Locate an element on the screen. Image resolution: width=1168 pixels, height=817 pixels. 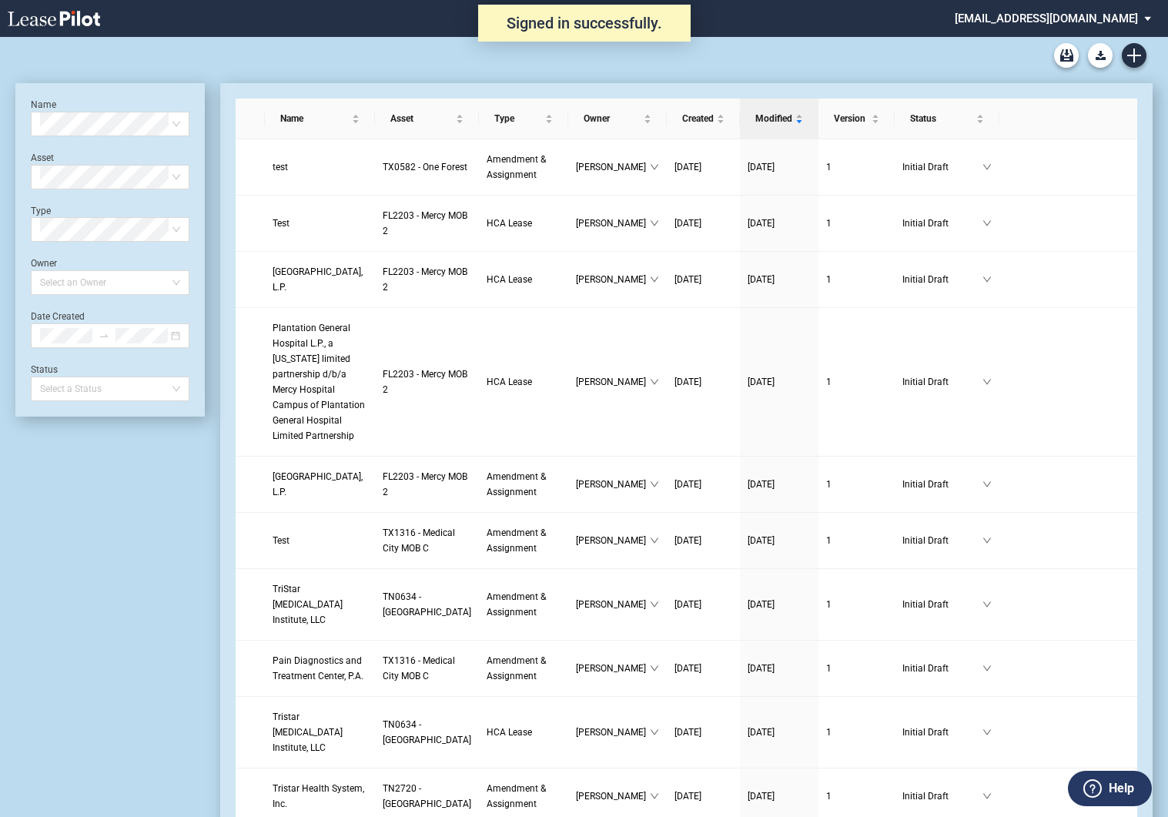
span: Type is located at coordinates (518, 119).